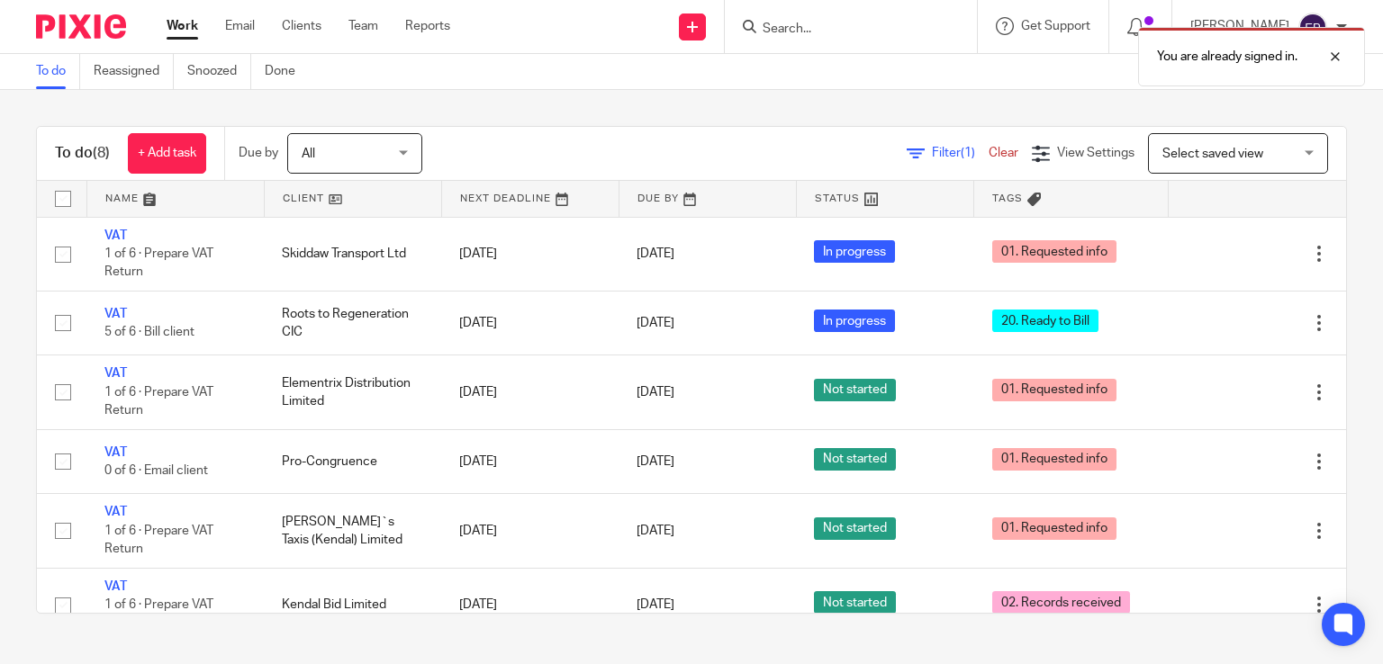 This screenshot has height=664, width=1383. I want to click on img: svg%3E, so click(1313, 27).